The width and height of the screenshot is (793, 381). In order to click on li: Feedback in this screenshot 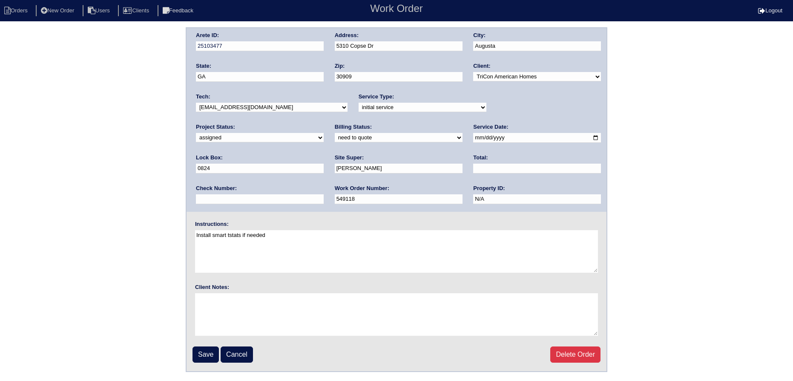, I will do `click(179, 11)`.